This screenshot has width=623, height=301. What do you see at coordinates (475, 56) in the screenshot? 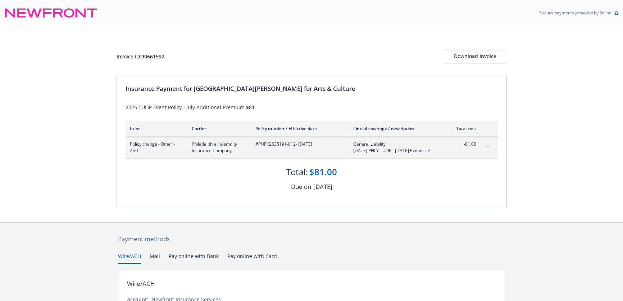
I see `button: Download Invoice` at bounding box center [475, 56].